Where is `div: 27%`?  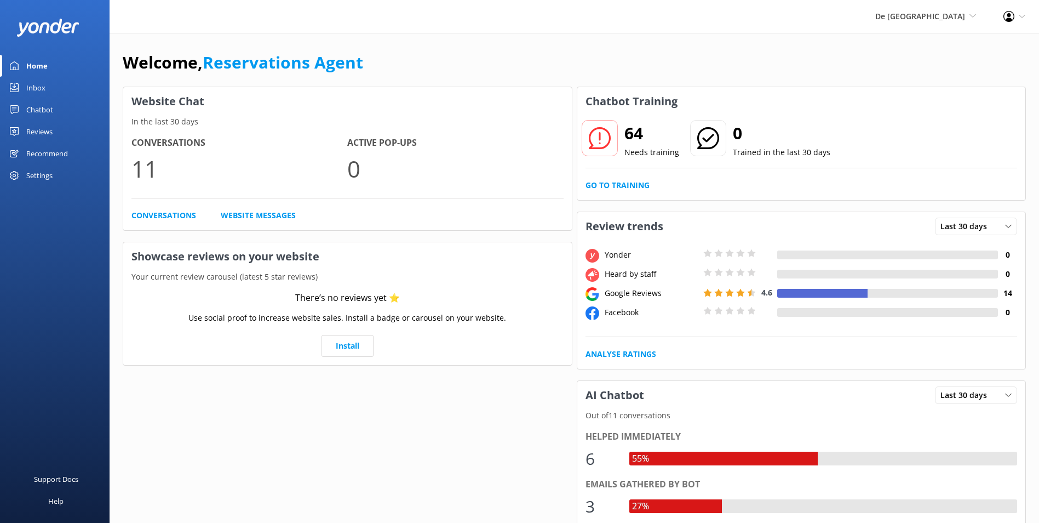
div: 27% is located at coordinates (640, 506).